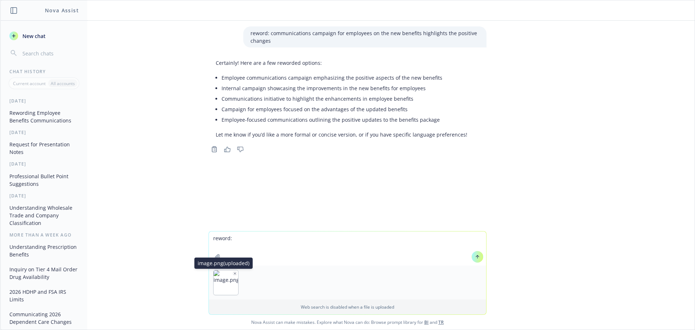 The height and width of the screenshot is (330, 695). What do you see at coordinates (341, 134) in the screenshot?
I see `p: Let me know if you’d like a more formal or concise version, or if you have specific language pref...` at bounding box center [341, 134].